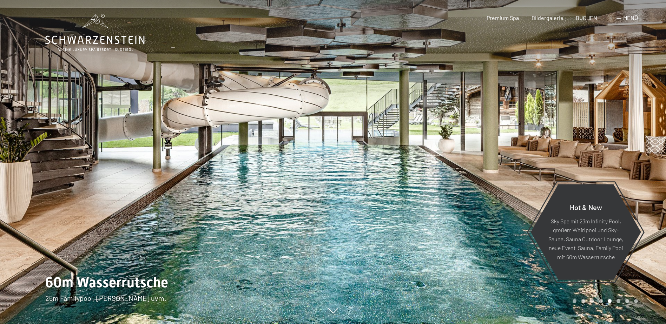  What do you see at coordinates (636, 301) in the screenshot?
I see `div: Carousel Page 8` at bounding box center [636, 301].